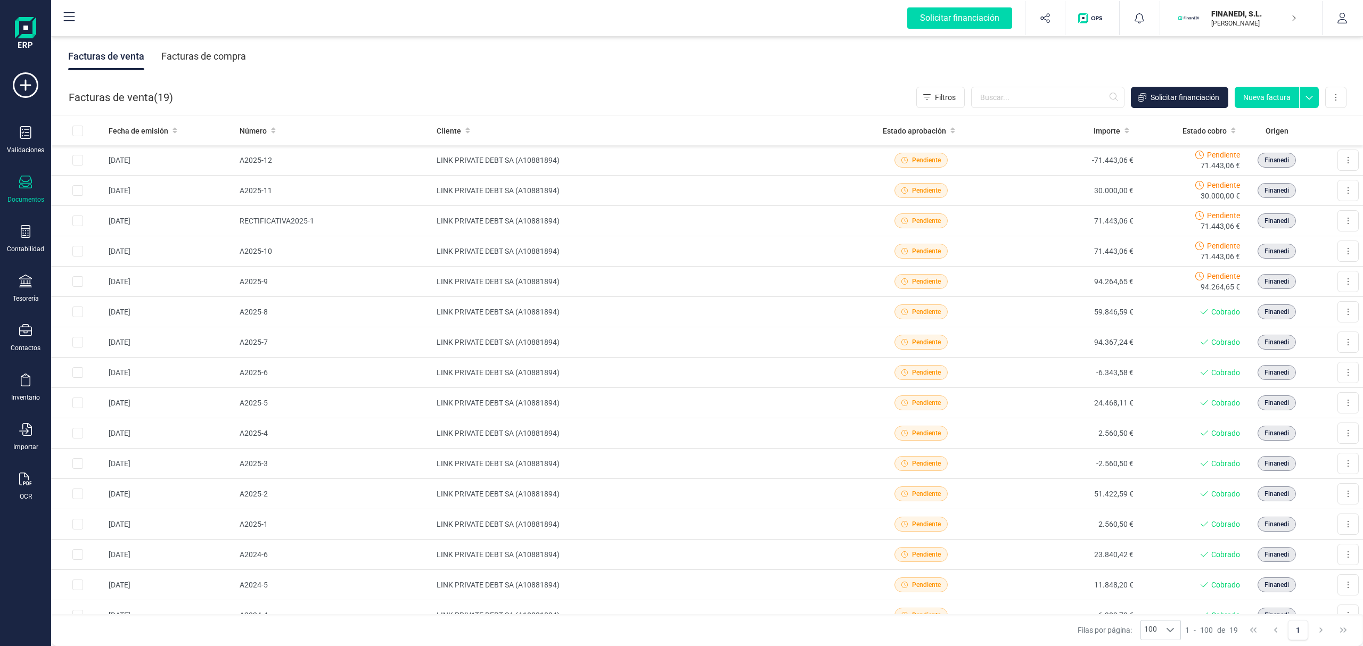 This screenshot has width=1363, height=646. What do you see at coordinates (1066, 585) in the screenshot?
I see `td: 11.848,20 €` at bounding box center [1066, 585].